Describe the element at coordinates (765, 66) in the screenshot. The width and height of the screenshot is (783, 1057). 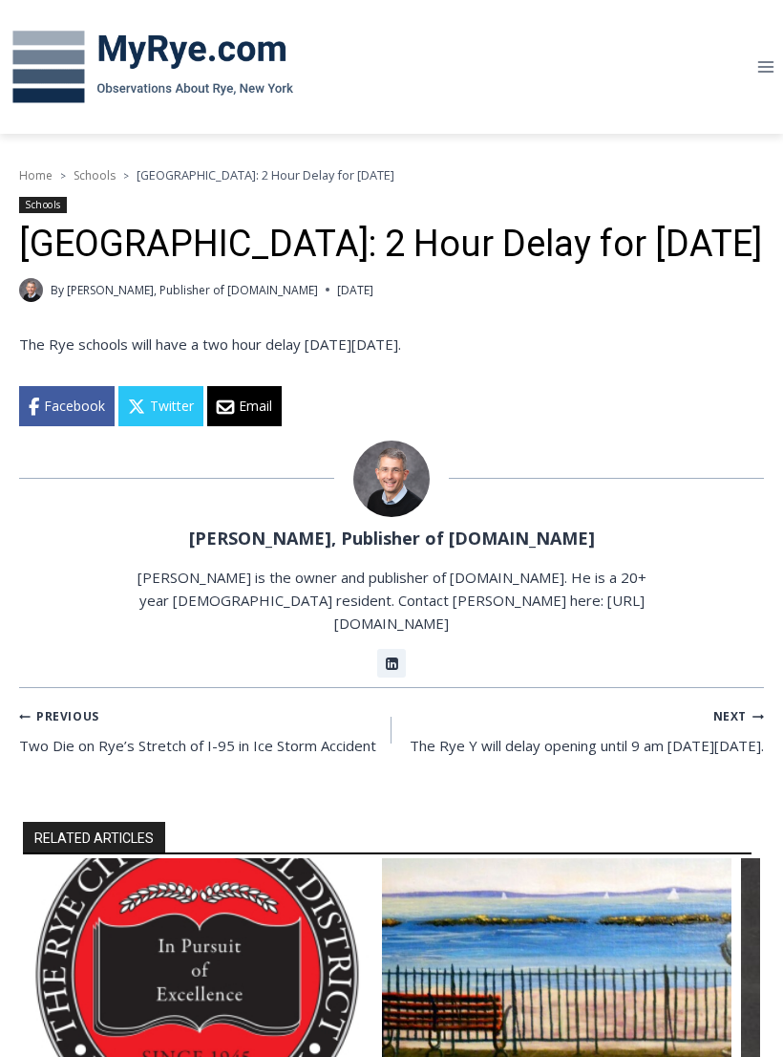
I see `button: Open menu` at that location.